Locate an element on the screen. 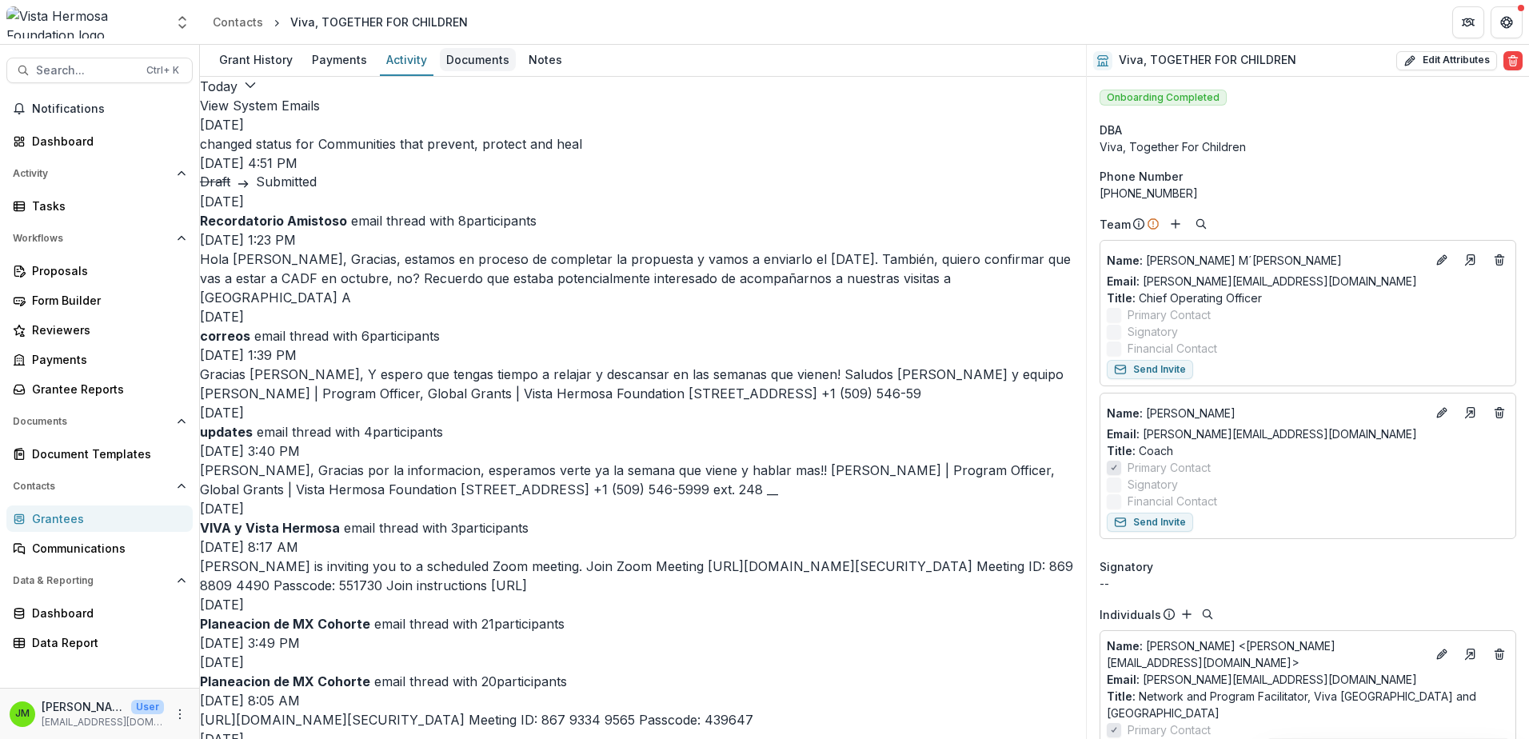 The image size is (1529, 739). button: Partners is located at coordinates (1468, 22).